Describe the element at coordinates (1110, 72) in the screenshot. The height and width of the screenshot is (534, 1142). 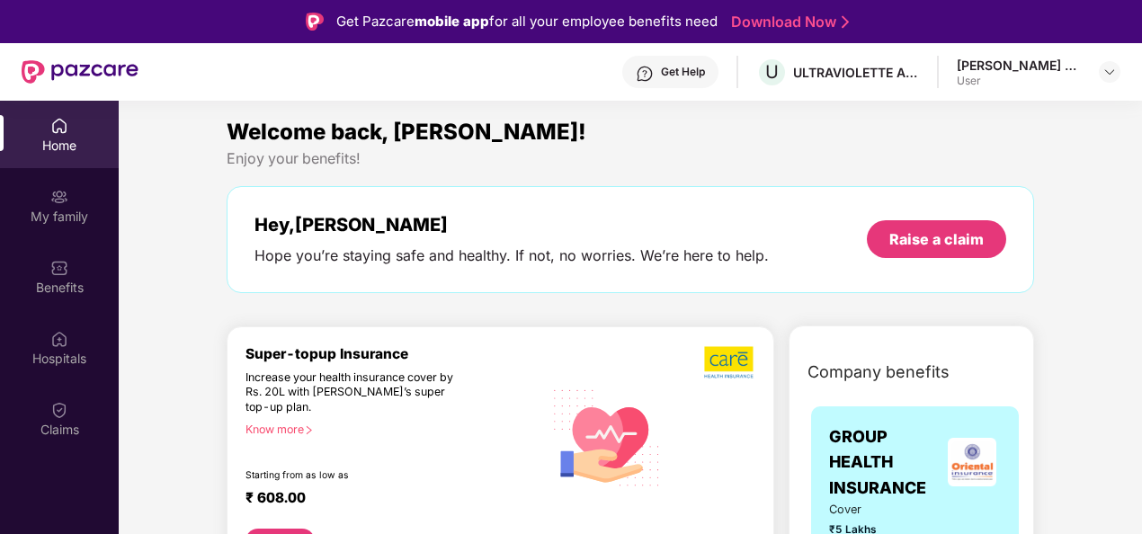
I see `img: svg+xml;base64,PHN2ZyBpZD0iRHJvcGRvd24tMzJ4MzIiIHhtbG5zPSJodHRwOi8vd3d3LnczLm9yZy8yMDAwL3N2ZyIgd2...` at that location.